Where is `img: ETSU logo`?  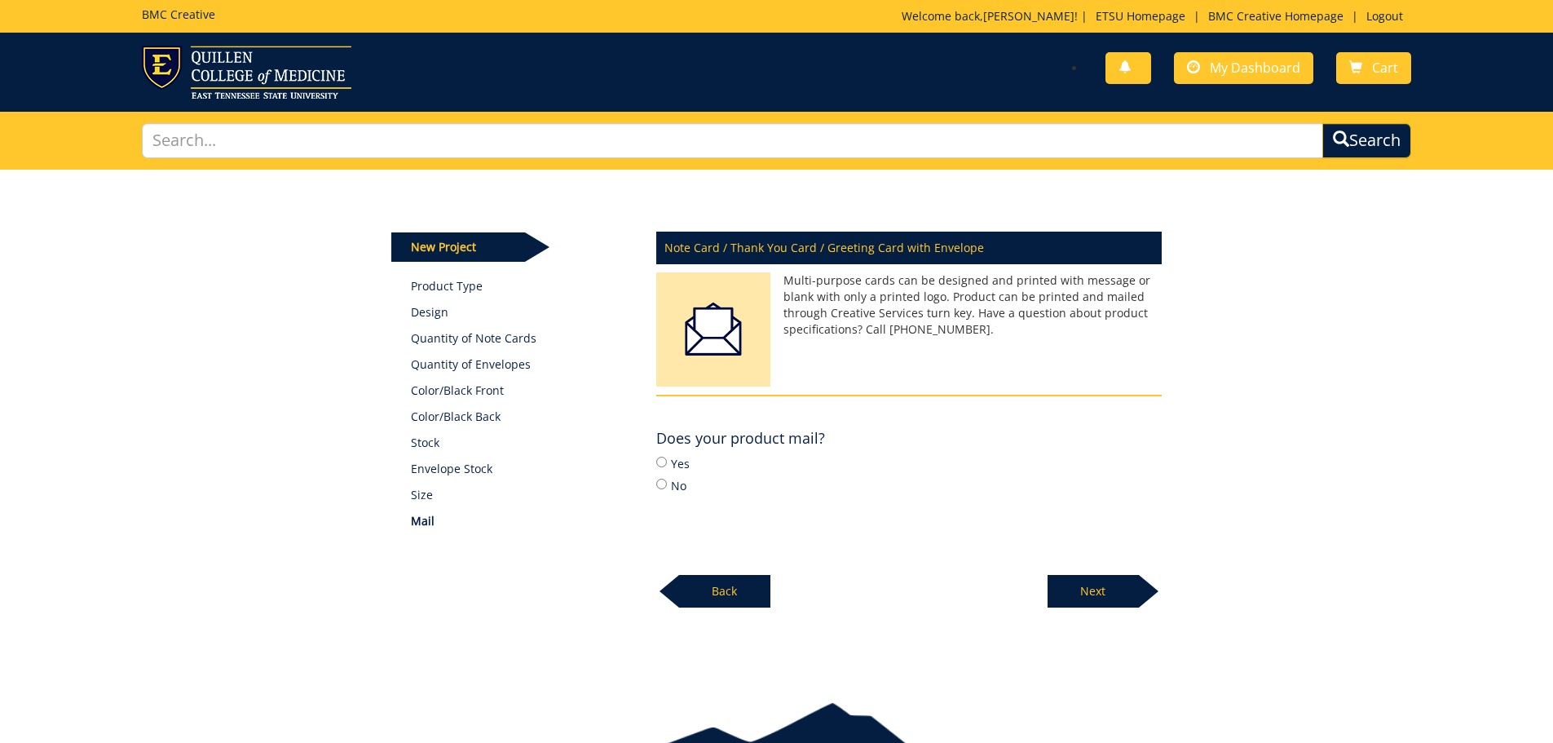 img: ETSU logo is located at coordinates (246, 72).